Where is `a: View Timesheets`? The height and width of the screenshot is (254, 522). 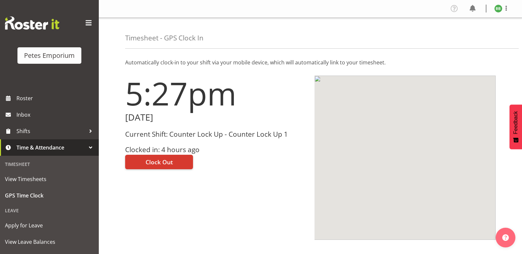 a: View Timesheets is located at coordinates (49, 179).